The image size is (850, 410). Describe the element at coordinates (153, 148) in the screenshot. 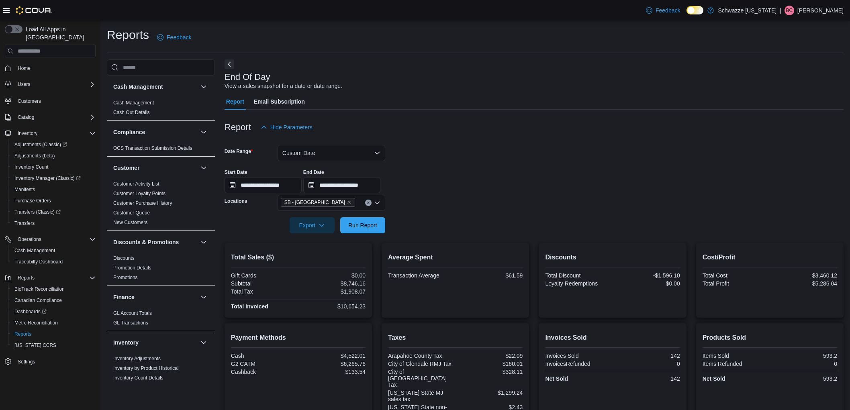

I see `span: OCS Transaction Submission Details` at that location.